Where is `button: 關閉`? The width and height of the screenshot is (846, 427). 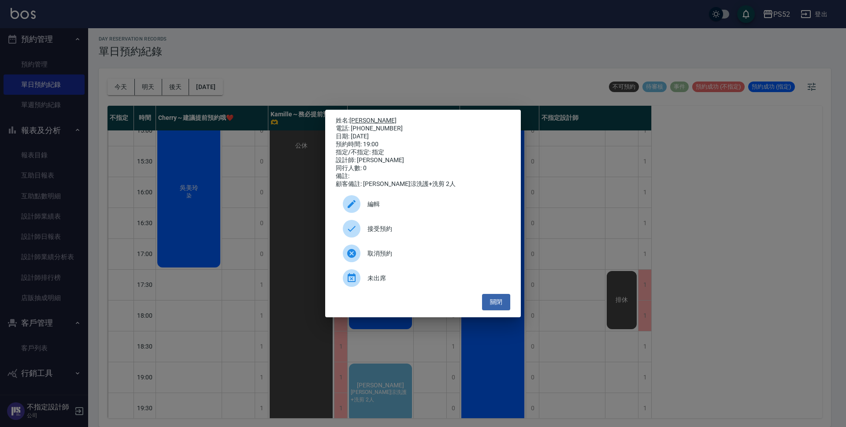 button: 關閉 is located at coordinates (496, 302).